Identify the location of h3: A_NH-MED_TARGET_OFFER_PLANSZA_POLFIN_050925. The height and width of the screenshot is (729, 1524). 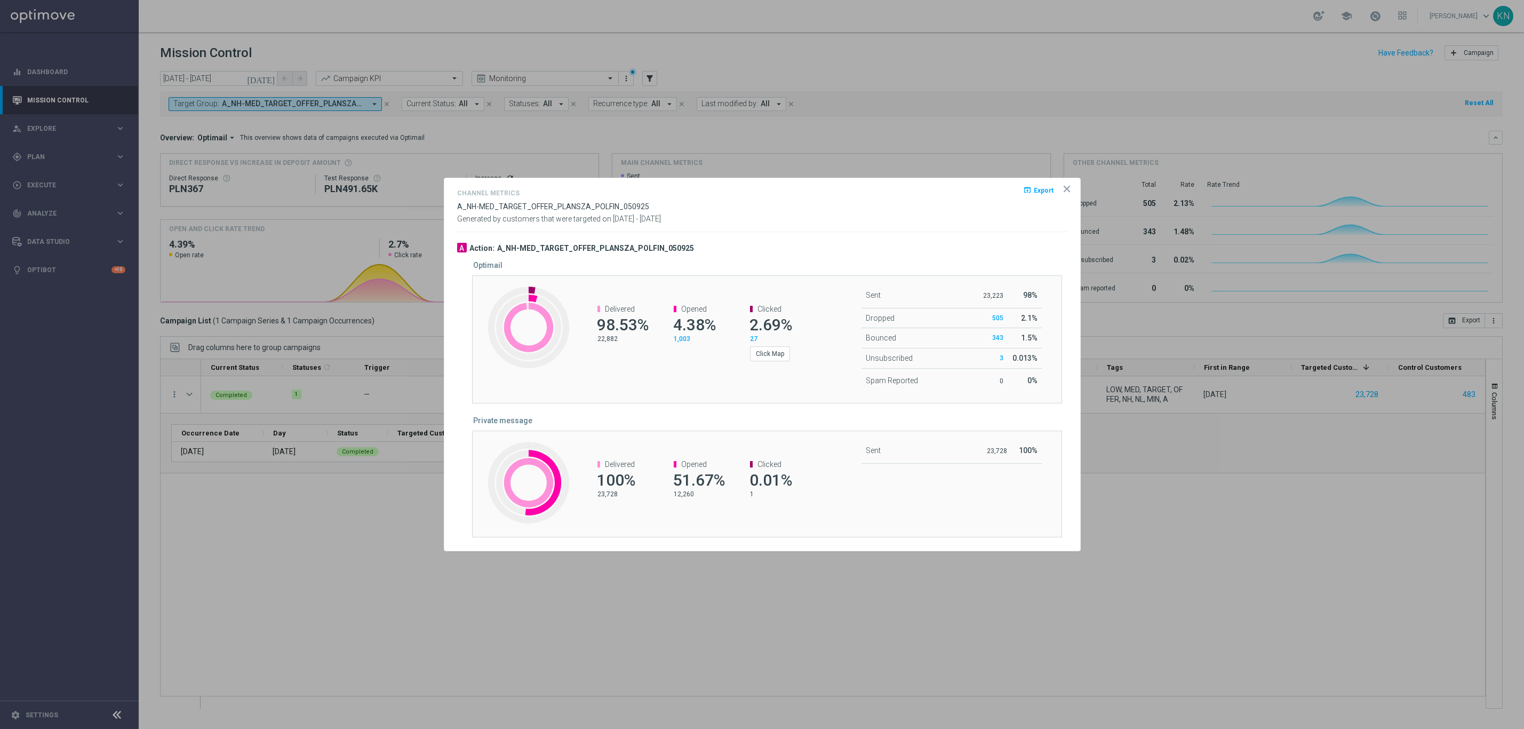
(595, 248).